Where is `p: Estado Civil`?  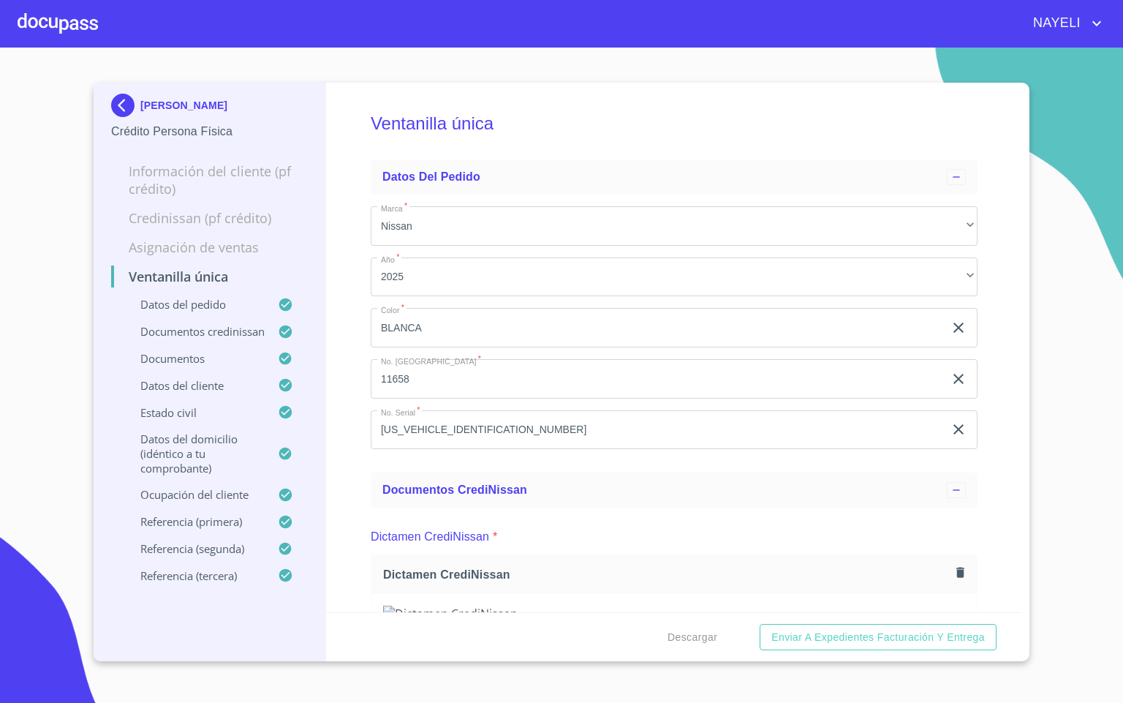 p: Estado Civil is located at coordinates (194, 412).